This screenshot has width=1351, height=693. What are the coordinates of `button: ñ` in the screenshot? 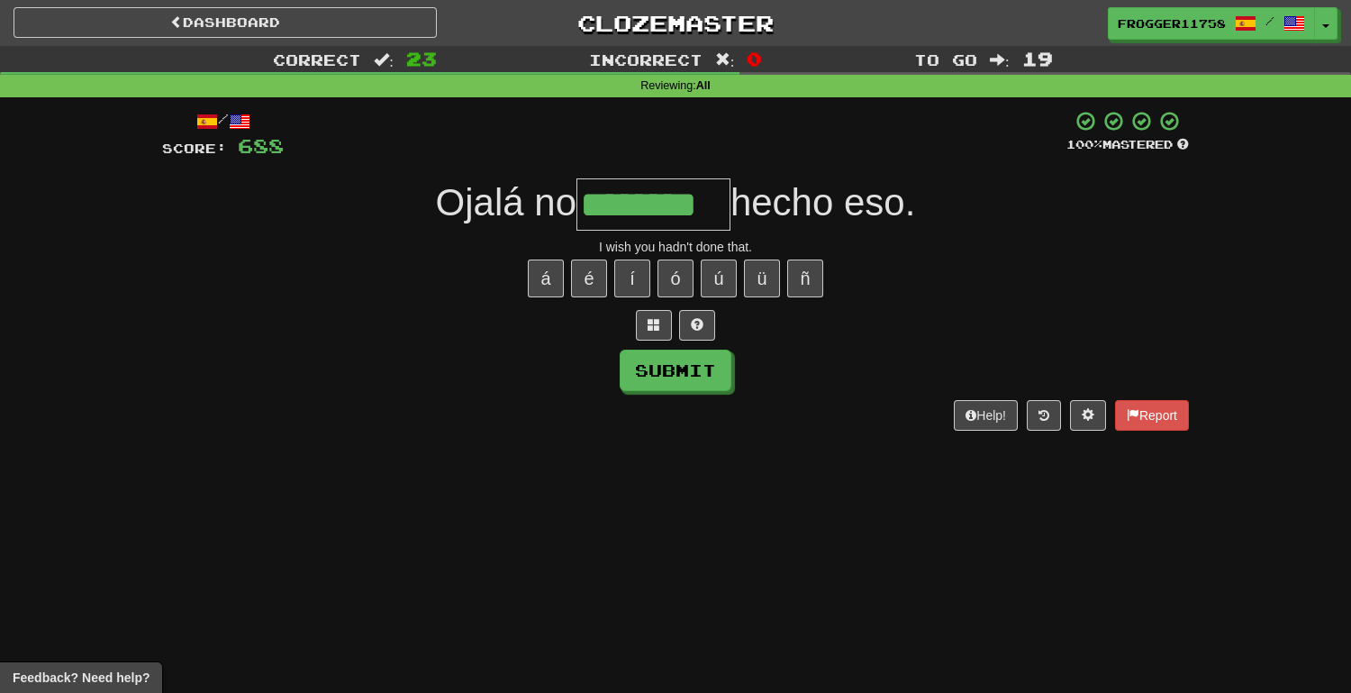 It's located at (805, 278).